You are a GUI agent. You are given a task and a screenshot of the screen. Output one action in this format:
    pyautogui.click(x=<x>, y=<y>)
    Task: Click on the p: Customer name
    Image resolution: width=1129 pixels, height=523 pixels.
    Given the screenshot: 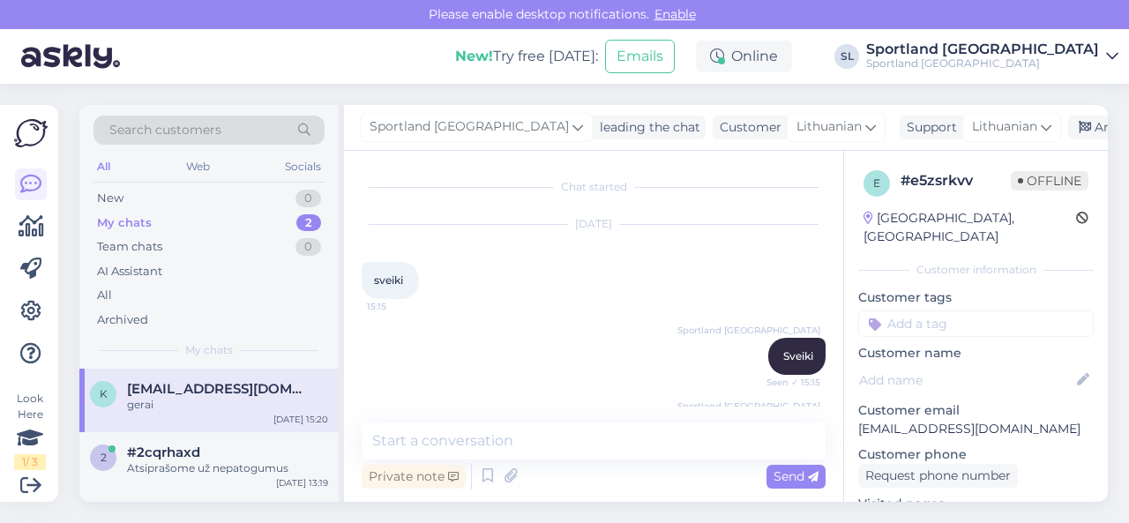 What is the action you would take?
    pyautogui.click(x=976, y=353)
    